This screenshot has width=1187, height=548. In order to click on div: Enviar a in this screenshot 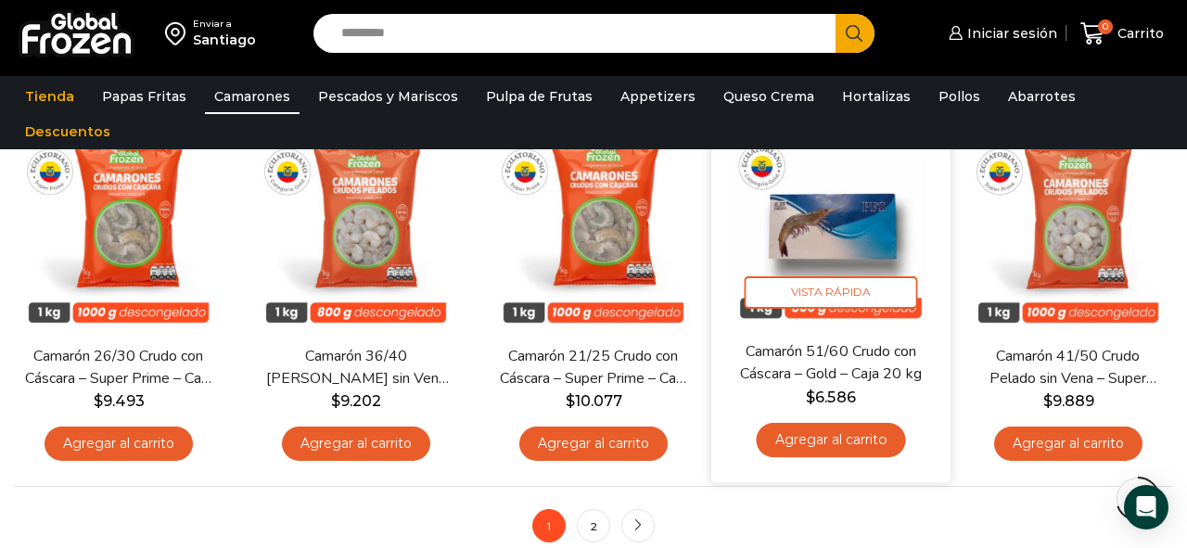, I will do `click(224, 24)`.